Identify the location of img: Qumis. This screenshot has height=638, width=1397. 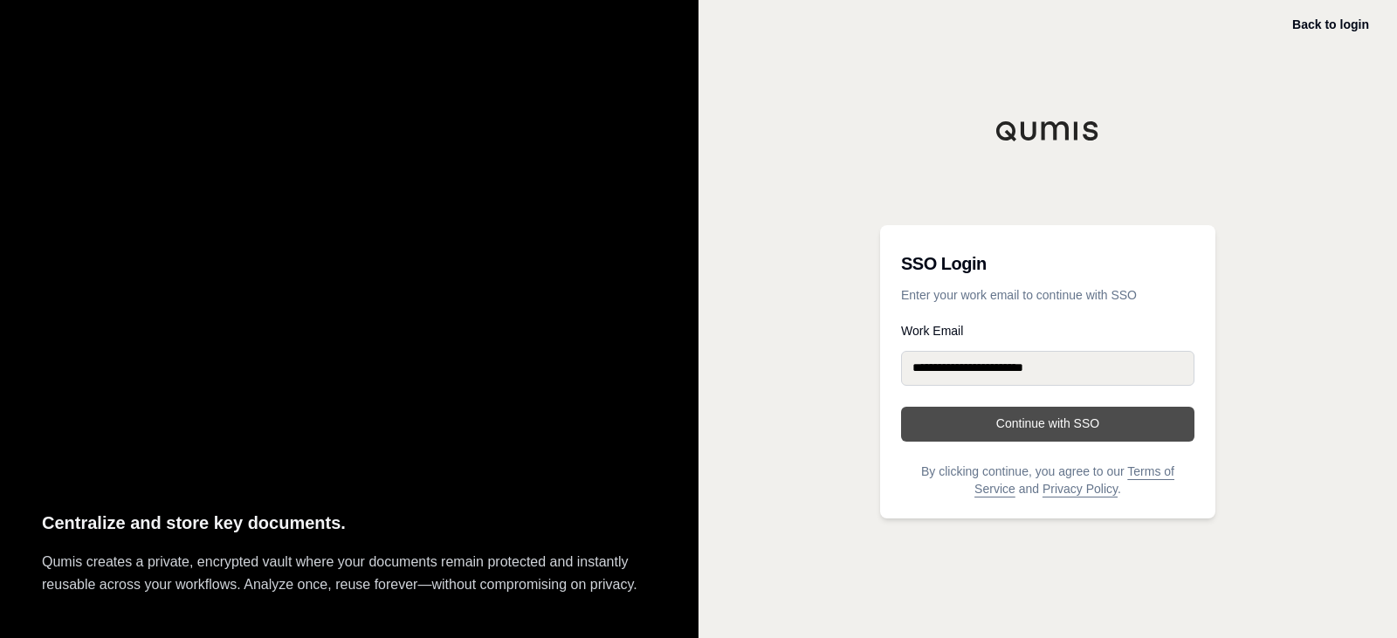
(1048, 131).